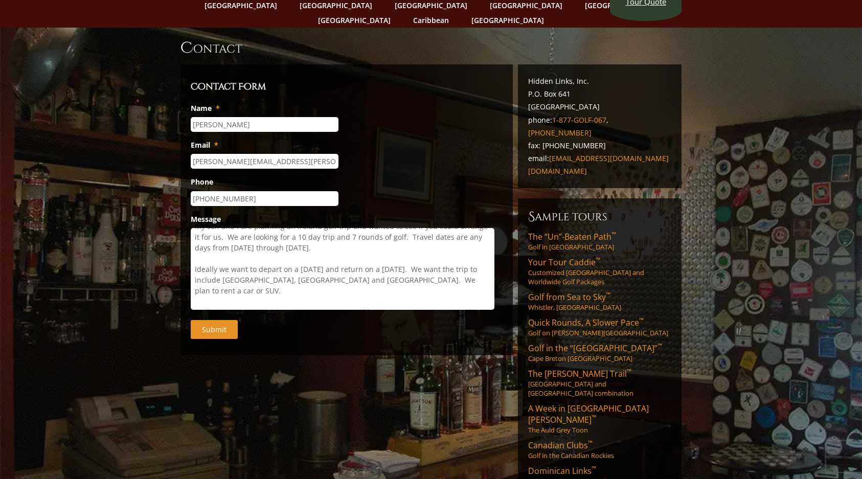  Describe the element at coordinates (202, 182) in the screenshot. I see `label: Phone` at that location.